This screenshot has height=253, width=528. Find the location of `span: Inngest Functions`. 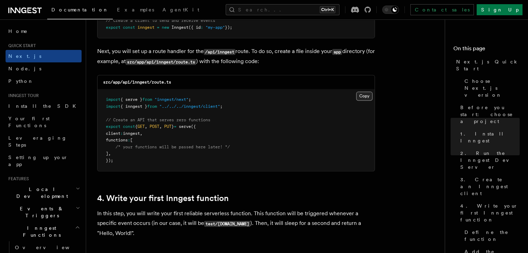

span: Inngest Functions is located at coordinates (40, 232).